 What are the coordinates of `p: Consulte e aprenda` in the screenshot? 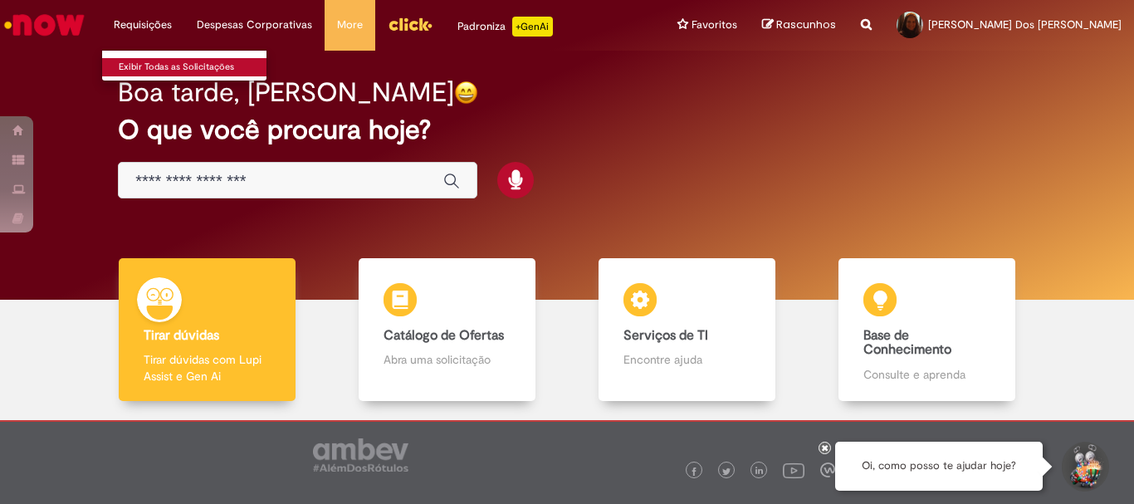 It's located at (926, 374).